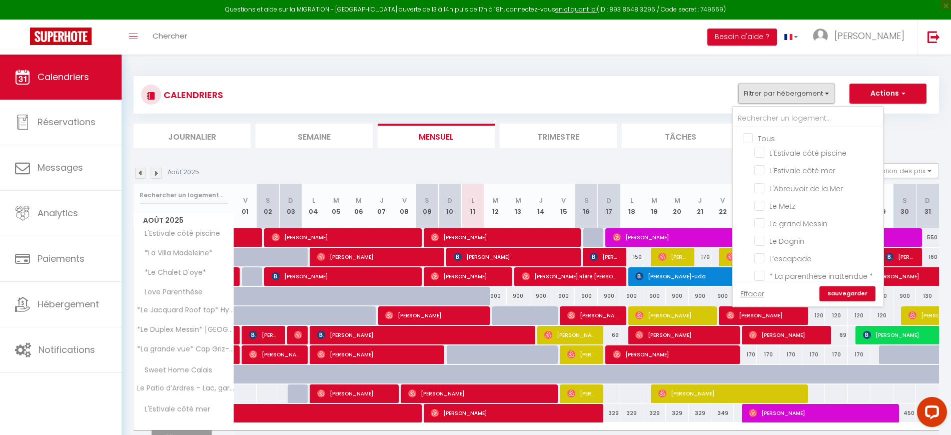  What do you see at coordinates (806, 189) in the screenshot?
I see `span: L'Abreuvoir de la Mer` at bounding box center [806, 189].